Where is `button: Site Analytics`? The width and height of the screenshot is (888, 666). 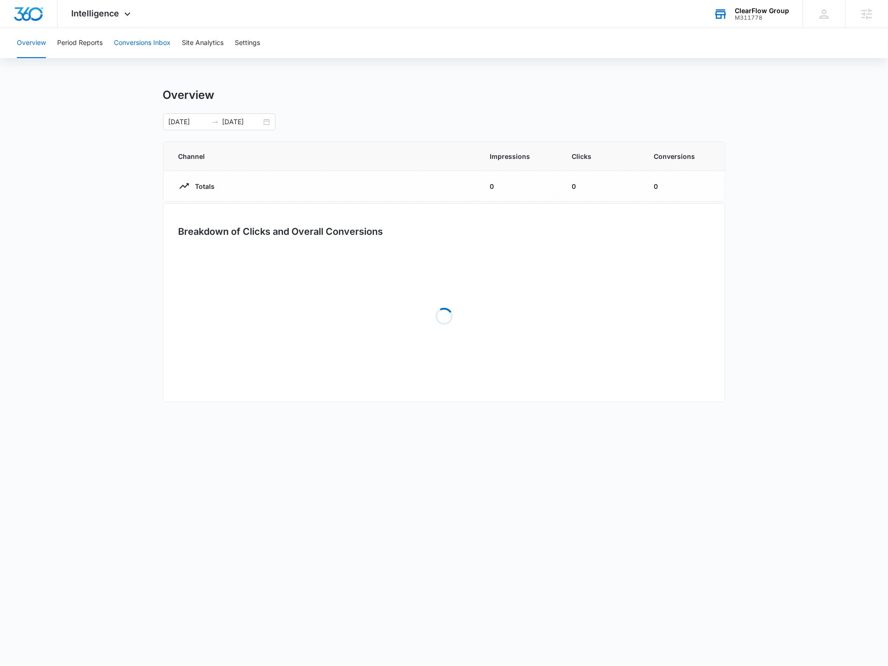 button: Site Analytics is located at coordinates (202, 43).